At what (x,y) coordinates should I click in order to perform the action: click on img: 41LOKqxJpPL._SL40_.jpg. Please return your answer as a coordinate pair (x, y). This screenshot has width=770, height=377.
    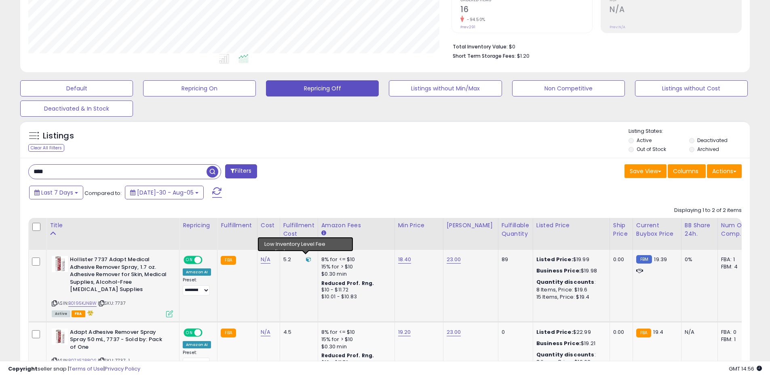
    Looking at the image, I should click on (60, 337).